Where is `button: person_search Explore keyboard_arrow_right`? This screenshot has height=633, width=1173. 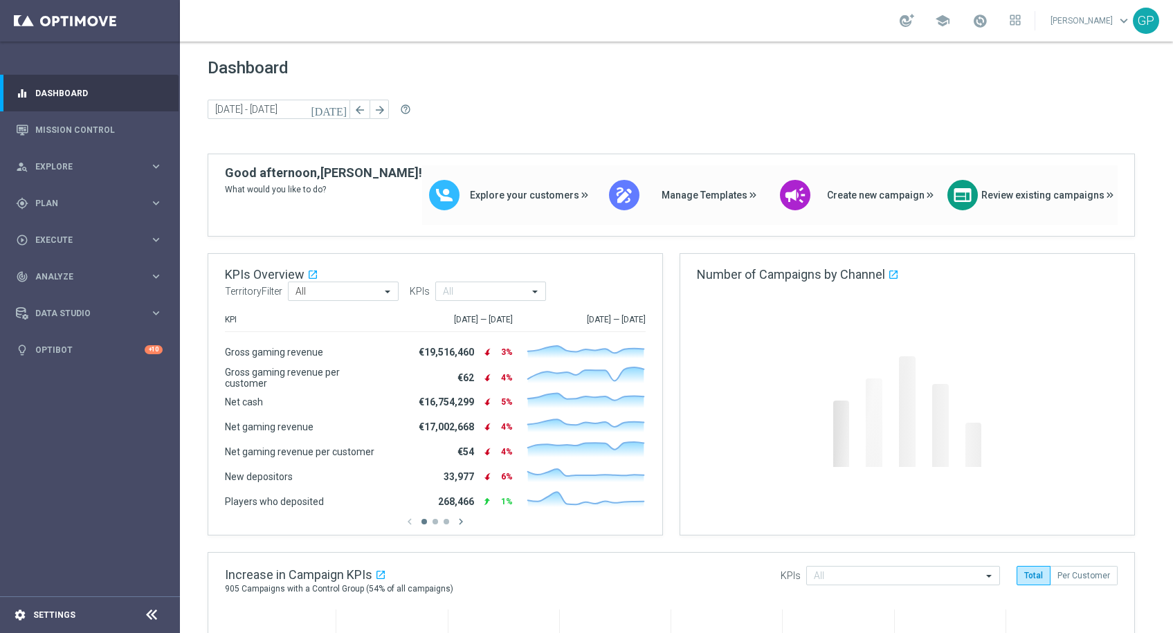
button: person_search Explore keyboard_arrow_right is located at coordinates (89, 167).